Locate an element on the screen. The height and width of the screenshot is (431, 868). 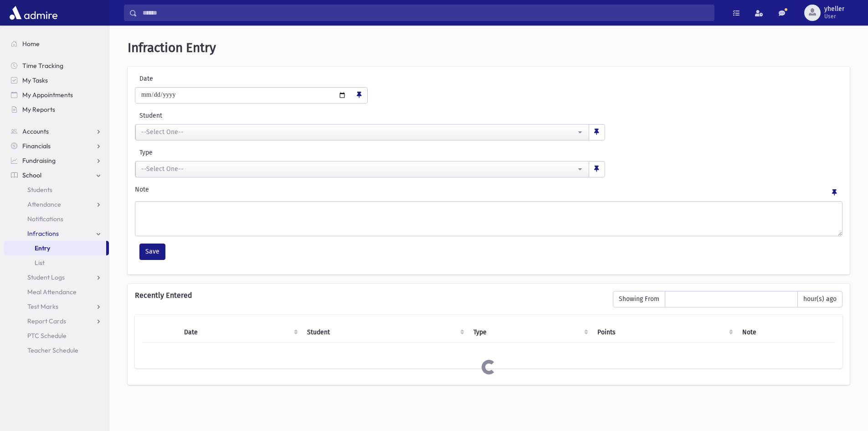
span: Financials is located at coordinates (36, 146).